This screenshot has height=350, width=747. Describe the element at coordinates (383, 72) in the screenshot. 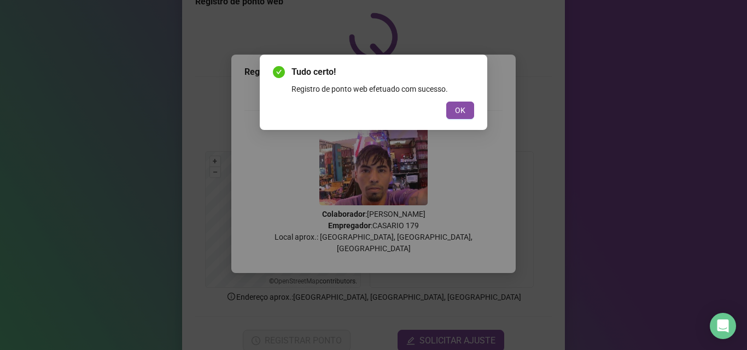

I see `span: Tudo certo!` at that location.